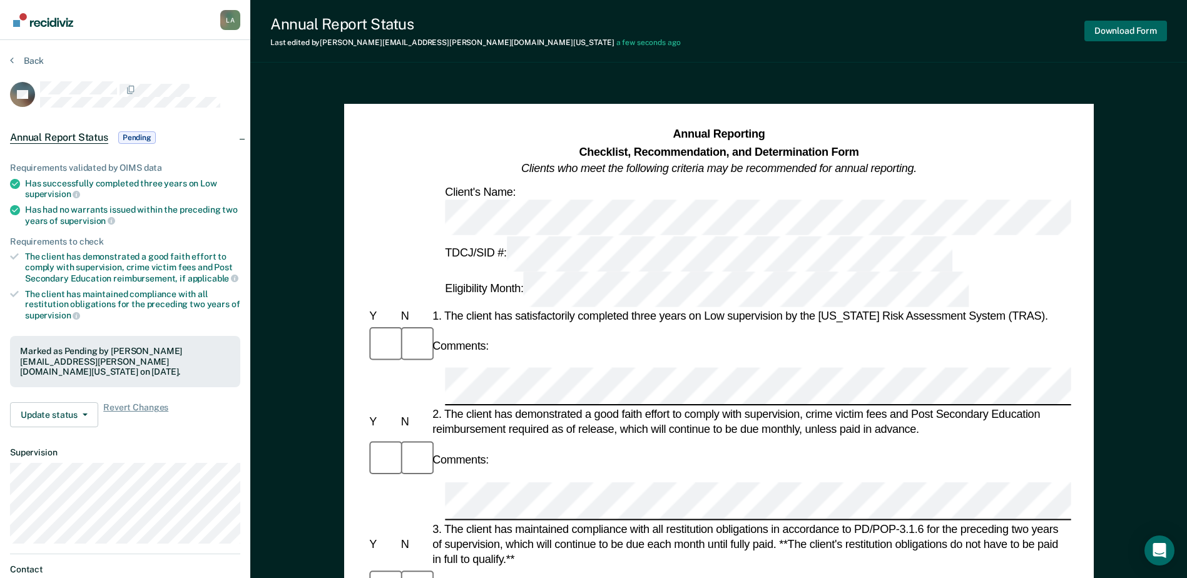 The height and width of the screenshot is (578, 1187). What do you see at coordinates (230, 20) in the screenshot?
I see `div: L A` at bounding box center [230, 20].